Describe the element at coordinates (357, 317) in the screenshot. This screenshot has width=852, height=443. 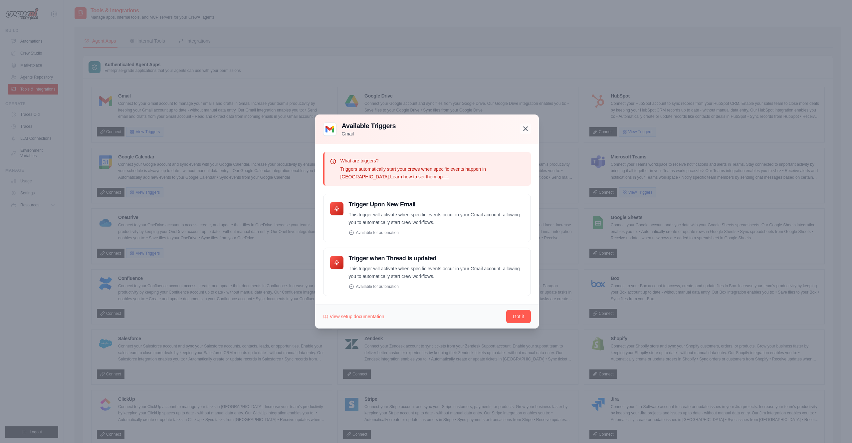
I see `span: View setup documentation` at that location.